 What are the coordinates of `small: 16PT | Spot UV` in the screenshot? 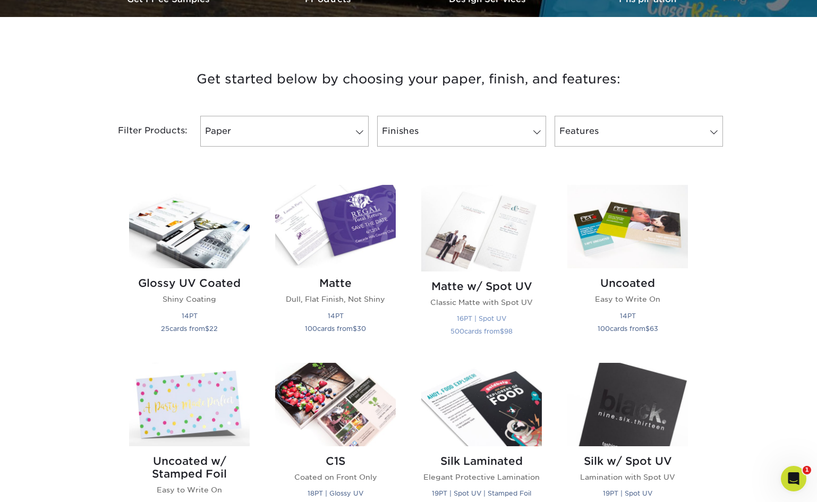 It's located at (481, 318).